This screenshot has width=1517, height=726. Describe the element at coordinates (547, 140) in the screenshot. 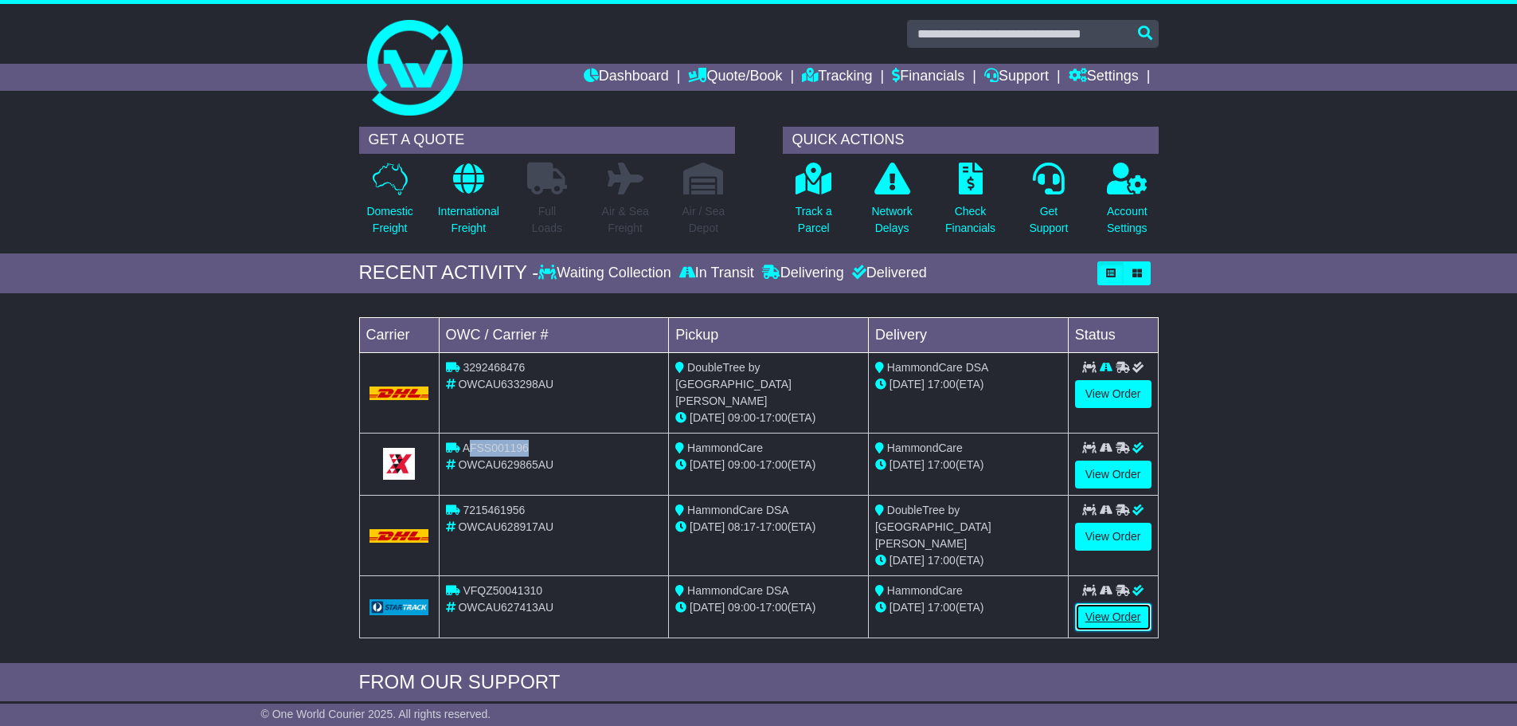

I see `div: GET A QUOTE` at that location.